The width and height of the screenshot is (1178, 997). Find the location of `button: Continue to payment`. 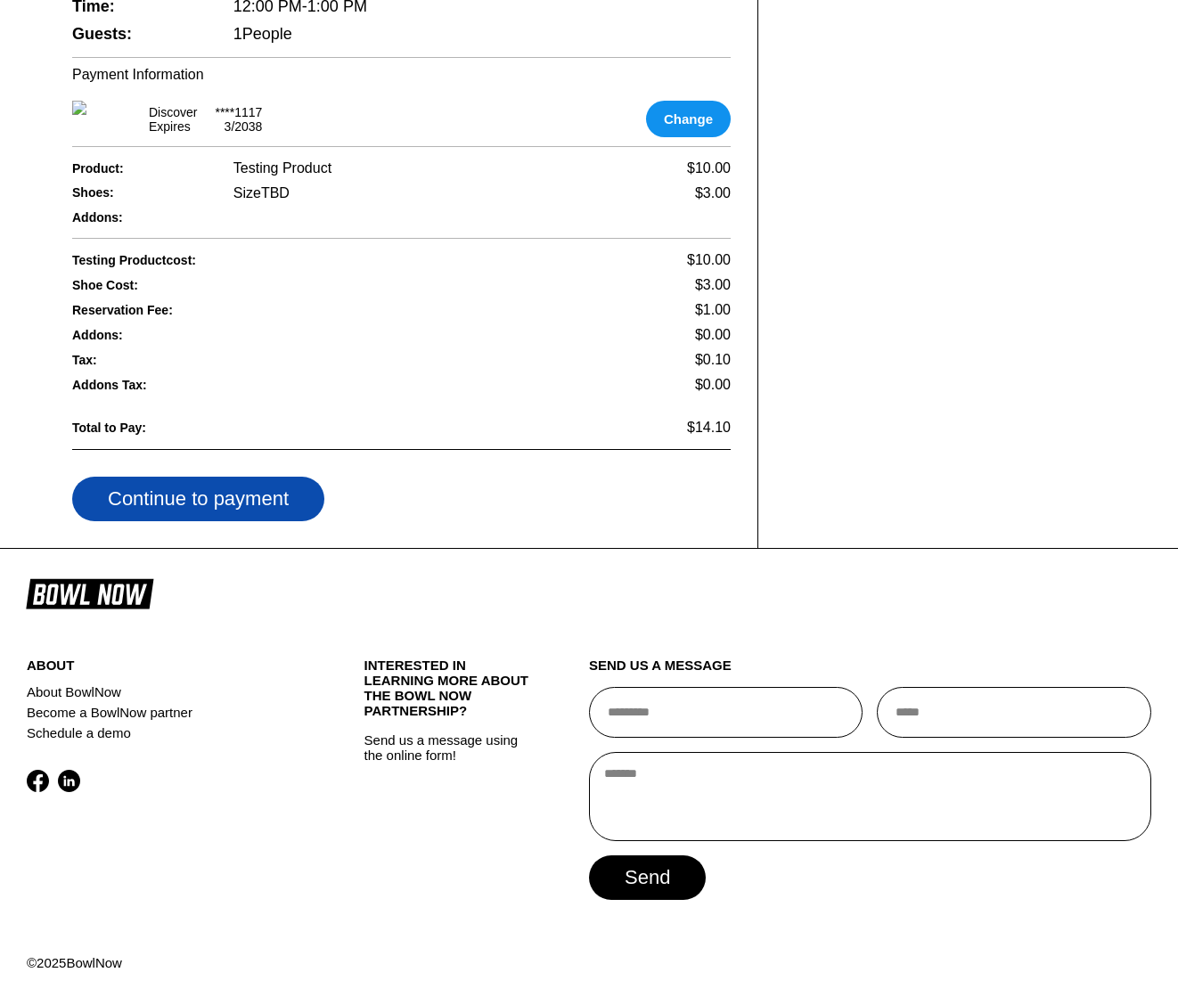

button: Continue to payment is located at coordinates (198, 499).